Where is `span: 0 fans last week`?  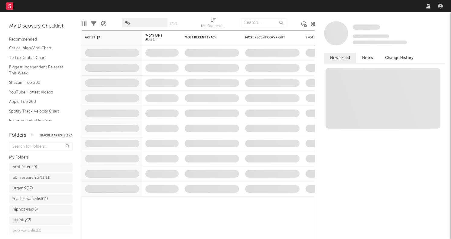 span: 0 fans last week is located at coordinates (380, 42).